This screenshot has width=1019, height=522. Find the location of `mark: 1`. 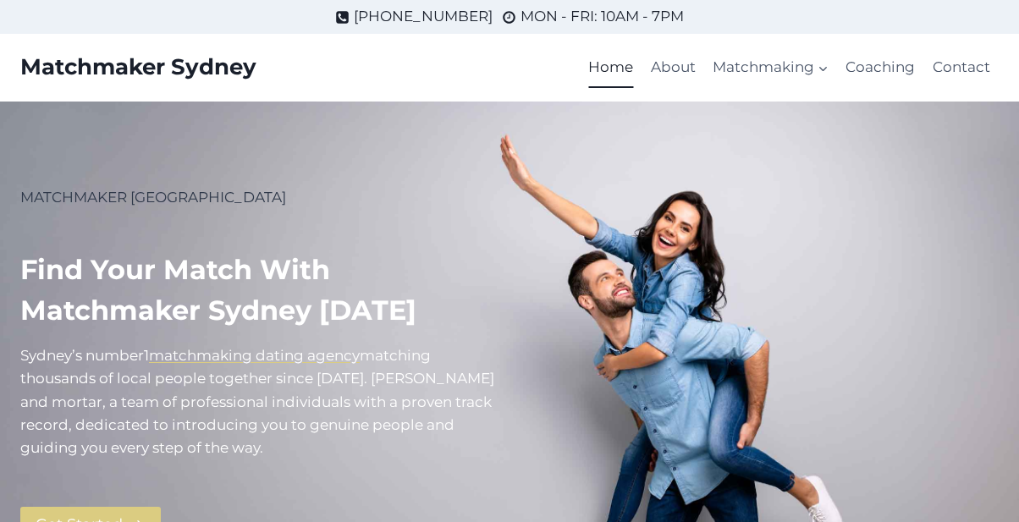

mark: 1 is located at coordinates (146, 356).